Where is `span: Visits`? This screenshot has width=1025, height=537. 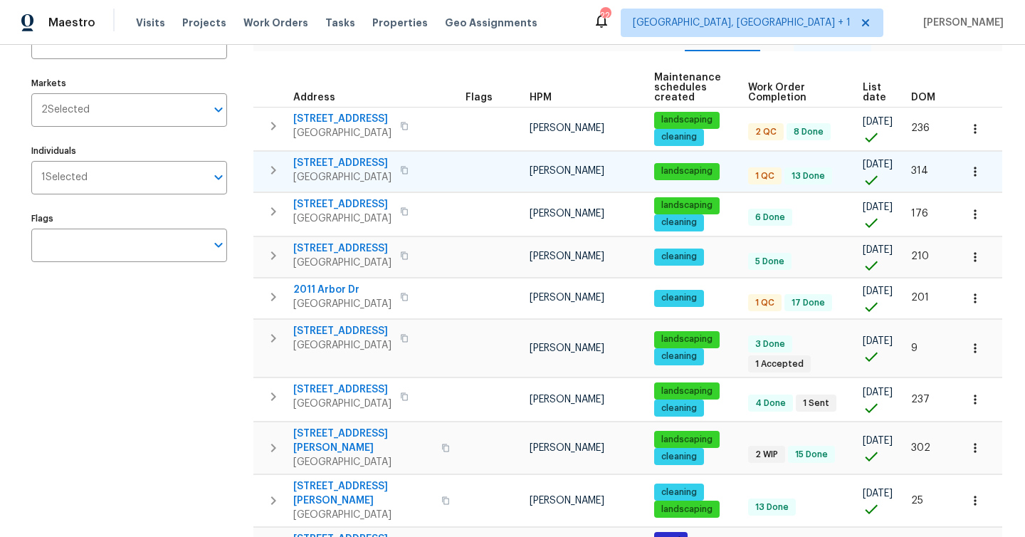
span: Visits is located at coordinates (150, 23).